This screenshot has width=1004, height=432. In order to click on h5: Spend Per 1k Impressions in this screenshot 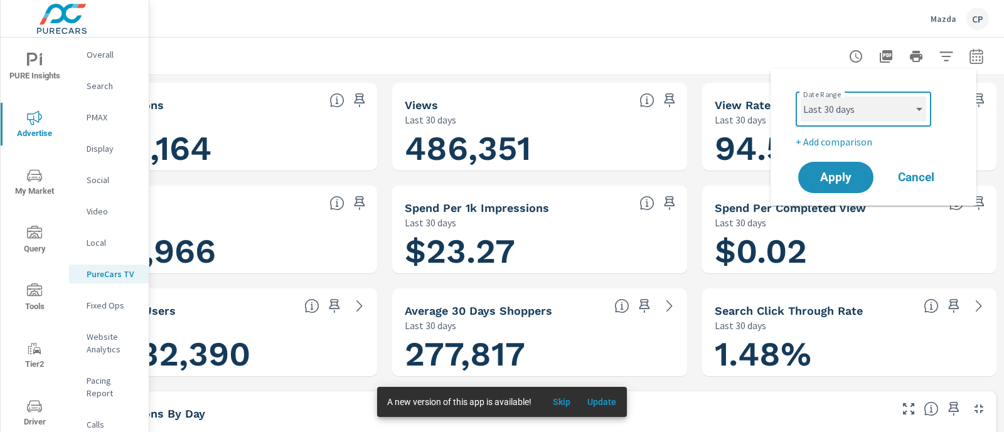, I will do `click(477, 208)`.